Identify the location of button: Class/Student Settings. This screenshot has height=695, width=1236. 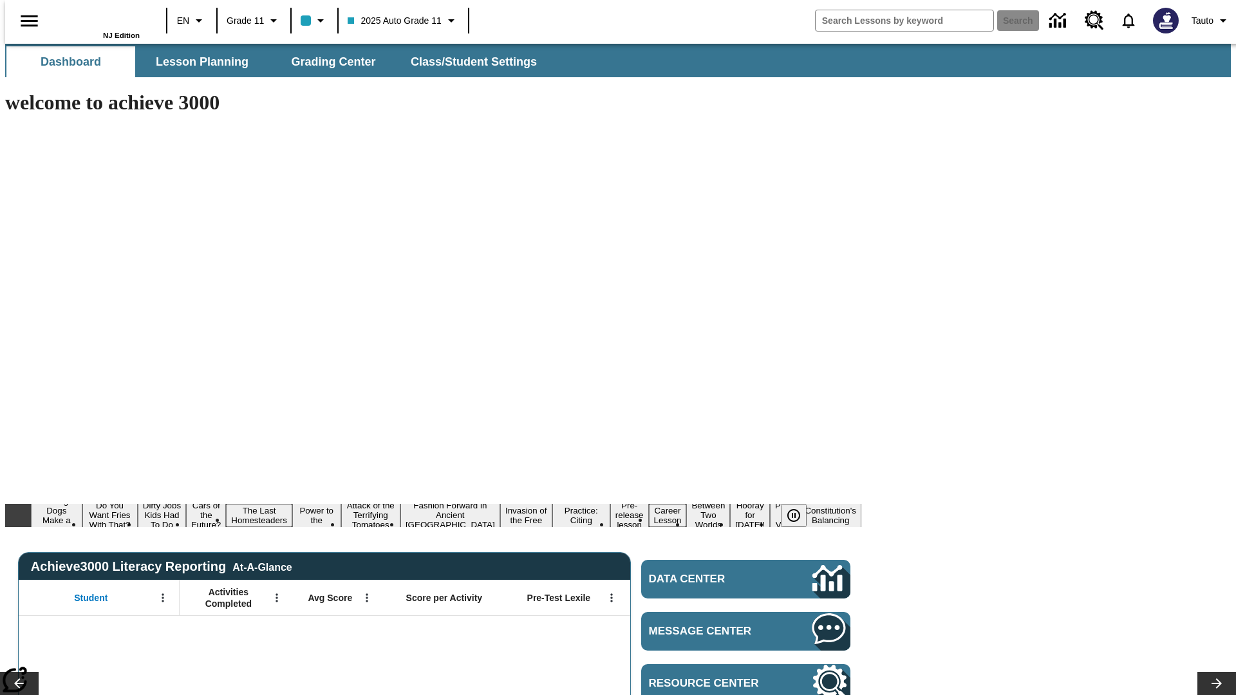
(474, 62).